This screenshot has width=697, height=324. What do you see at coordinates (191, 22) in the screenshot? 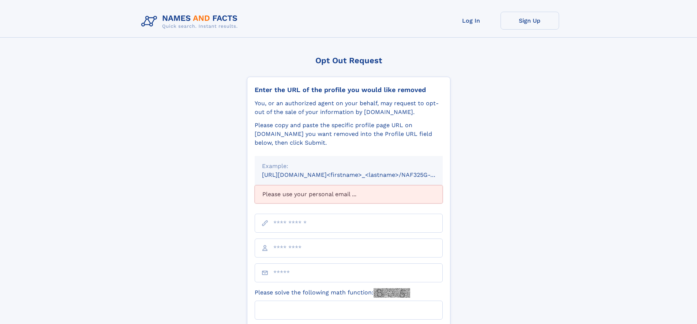
I see `img: Logo Names and Facts` at bounding box center [191, 22].